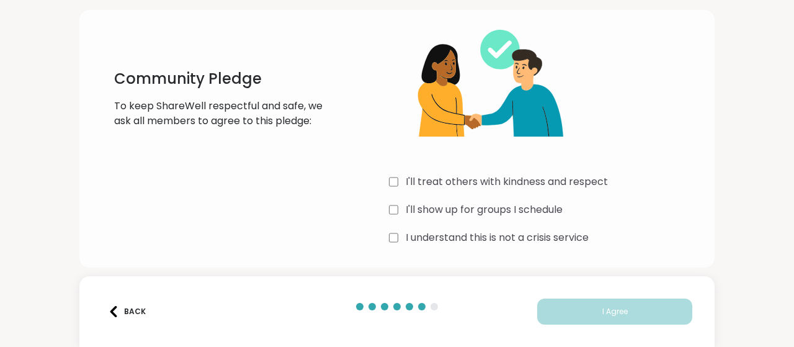 This screenshot has height=347, width=794. Describe the element at coordinates (615, 311) in the screenshot. I see `span: I Agree` at that location.